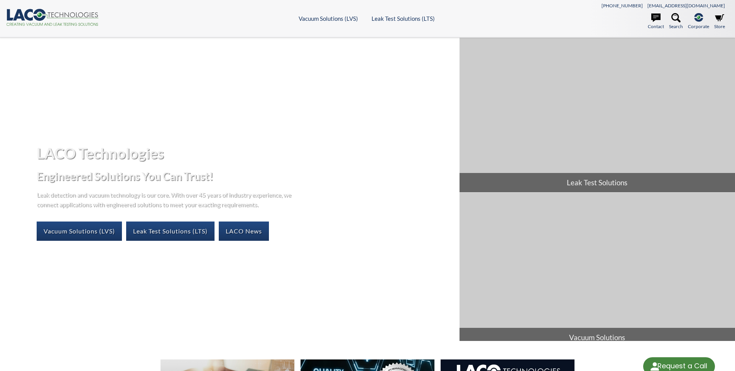 The image size is (735, 371). Describe the element at coordinates (698, 26) in the screenshot. I see `span: Corporate` at that location.